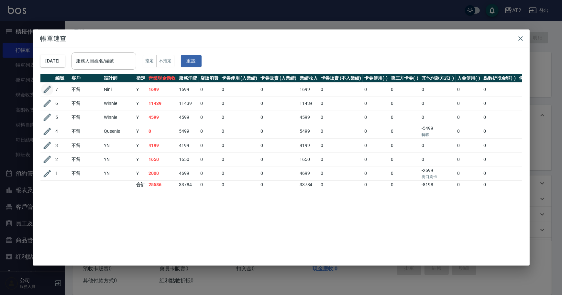 Image resolution: width=562 pixels, height=295 pixels. What do you see at coordinates (162, 185) in the screenshot?
I see `td: 25586` at bounding box center [162, 185].